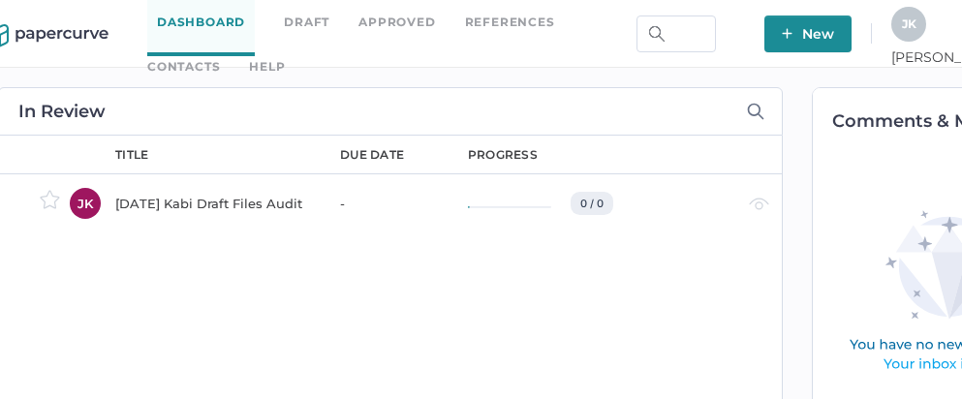 This screenshot has width=962, height=399. What do you see at coordinates (786, 33) in the screenshot?
I see `img: plus-white.e19ec114.svg` at bounding box center [786, 33].